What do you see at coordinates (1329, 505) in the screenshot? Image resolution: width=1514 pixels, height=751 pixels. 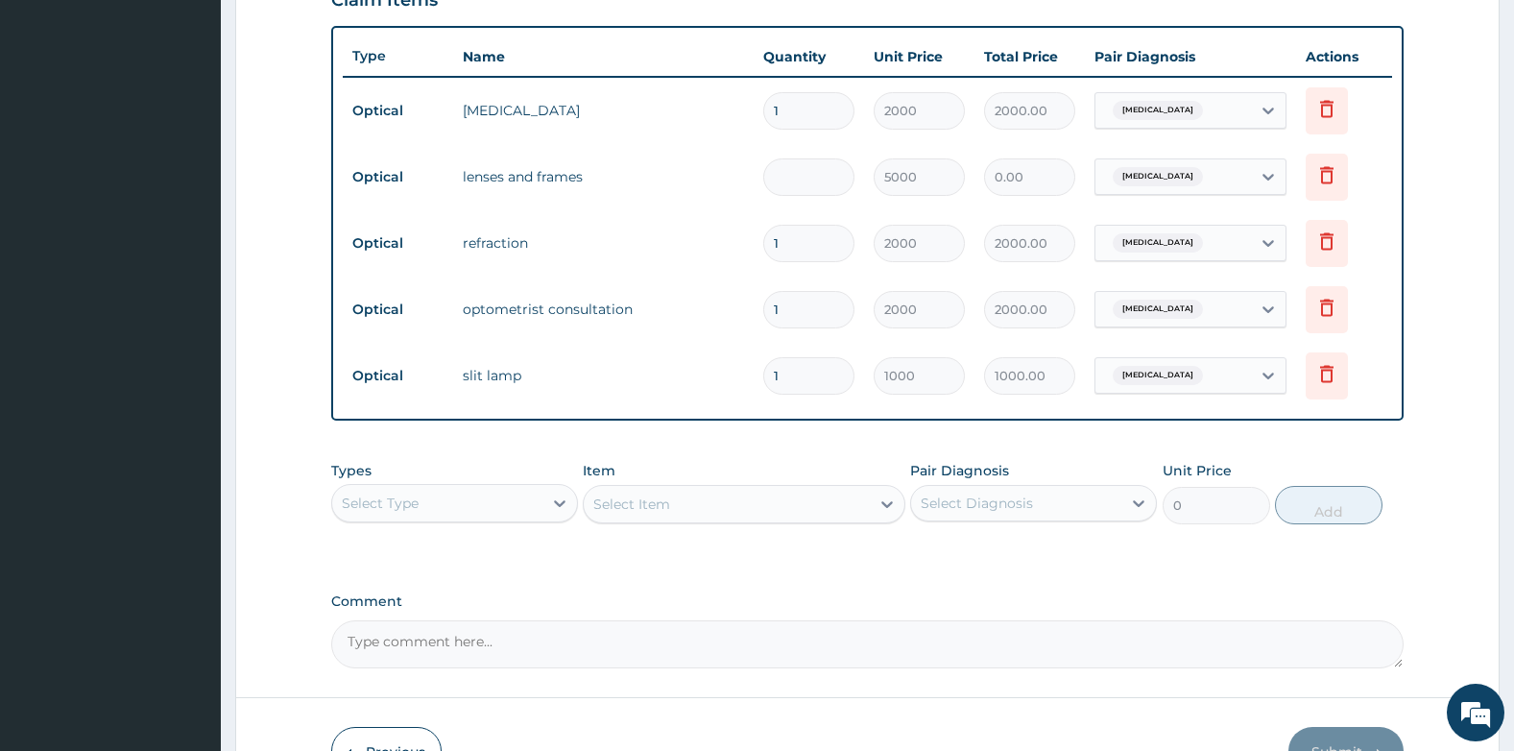 I see `button: Add` at bounding box center [1329, 505].